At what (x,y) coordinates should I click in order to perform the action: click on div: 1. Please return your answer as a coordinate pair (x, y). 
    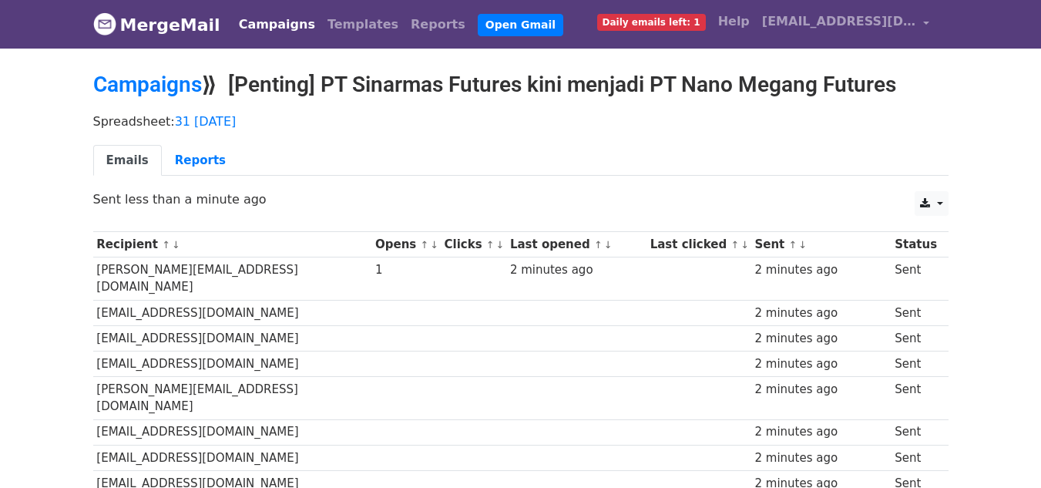
    Looking at the image, I should click on (406, 270).